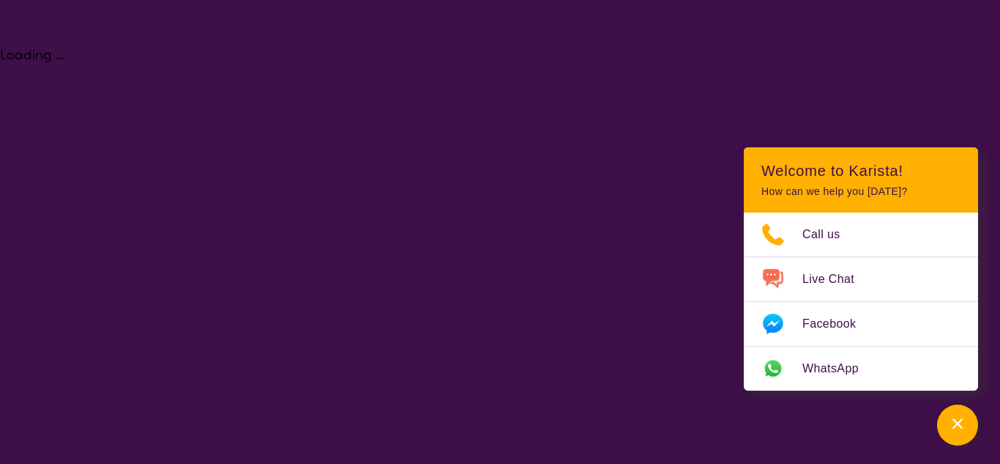 The image size is (1000, 464). Describe the element at coordinates (837, 279) in the screenshot. I see `span: Live Chat` at that location.